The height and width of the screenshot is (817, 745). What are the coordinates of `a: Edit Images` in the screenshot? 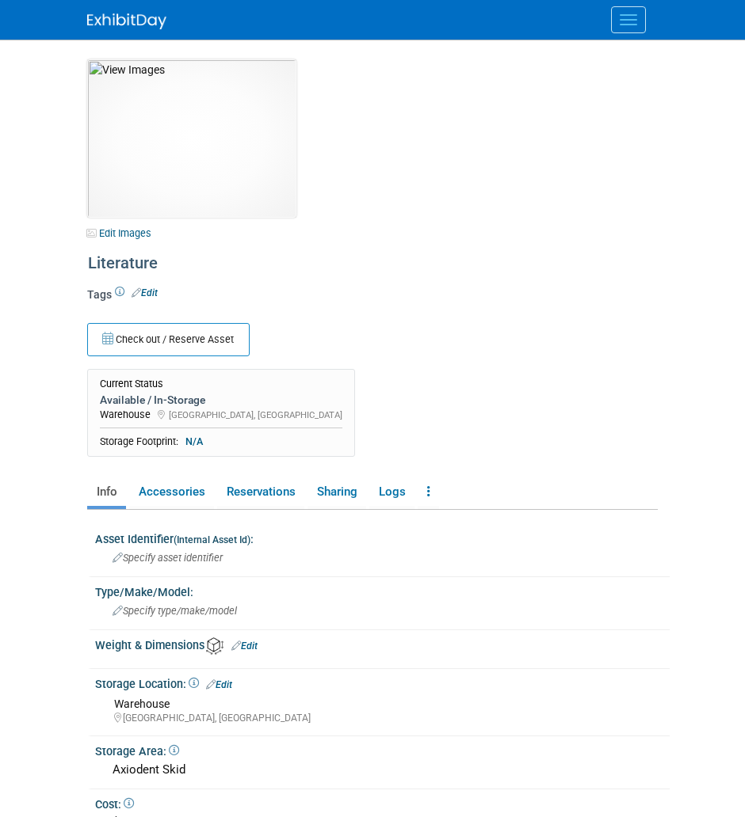 It's located at (122, 233).